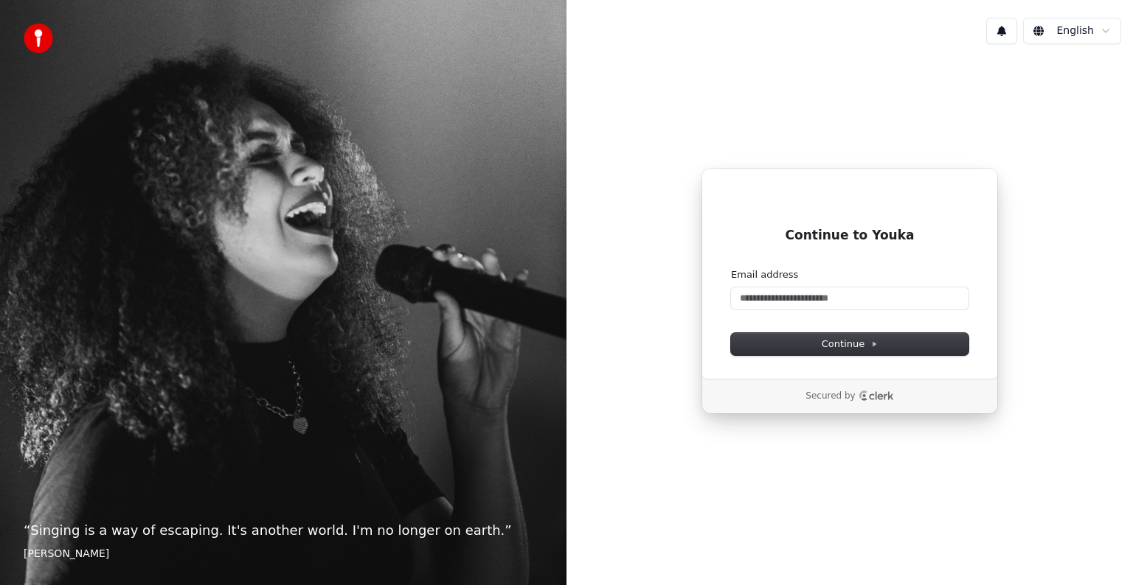 Image resolution: width=1133 pixels, height=585 pixels. I want to click on button: Continue, so click(849, 344).